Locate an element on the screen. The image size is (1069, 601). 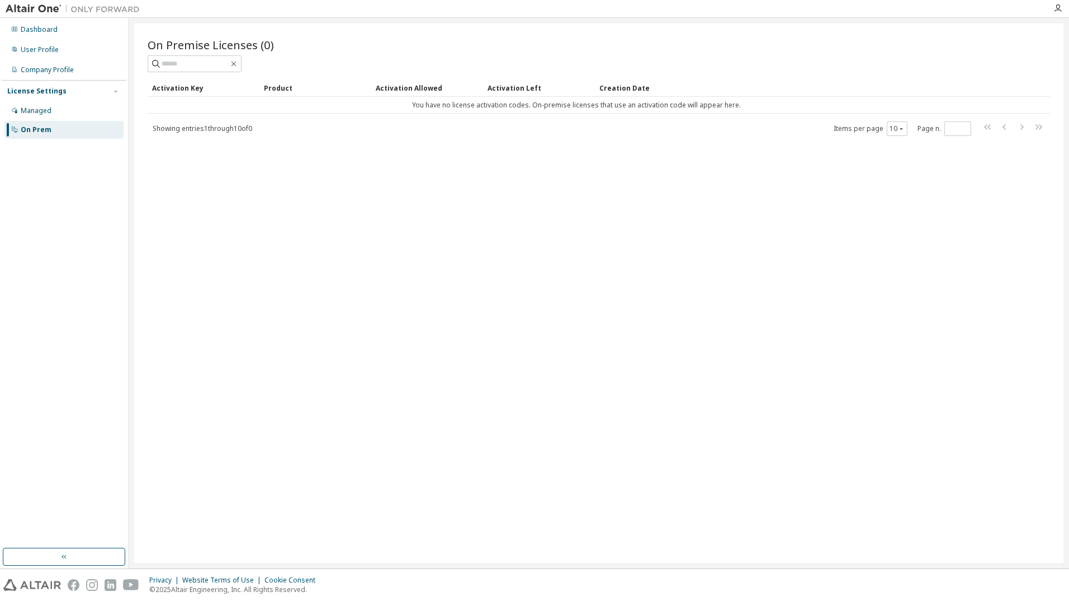
img: instagram.svg is located at coordinates (92, 584).